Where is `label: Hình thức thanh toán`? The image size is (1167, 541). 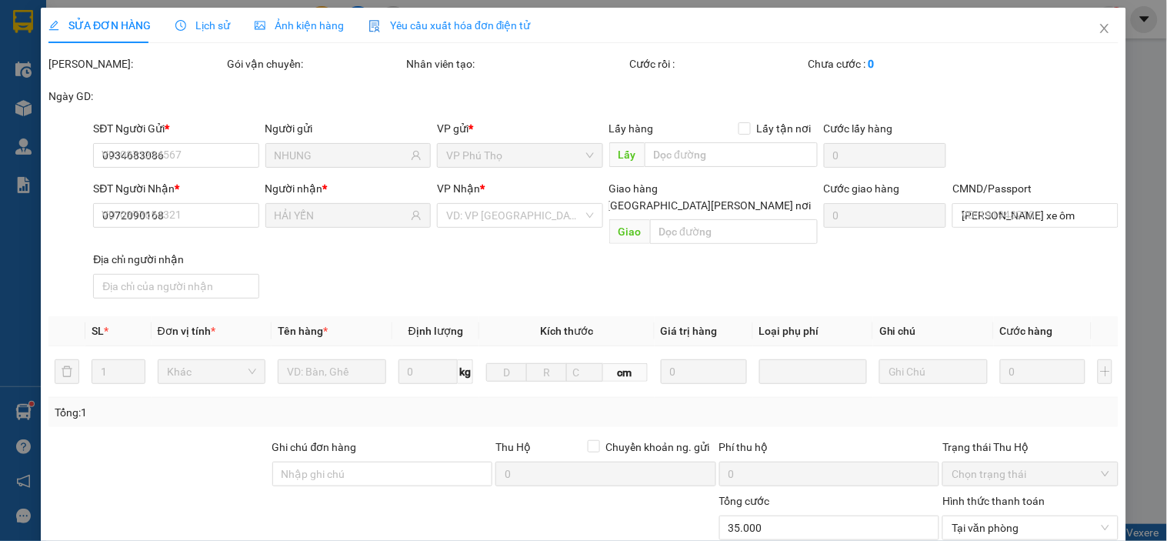
label: Hình thức thanh toán is located at coordinates (993, 501).